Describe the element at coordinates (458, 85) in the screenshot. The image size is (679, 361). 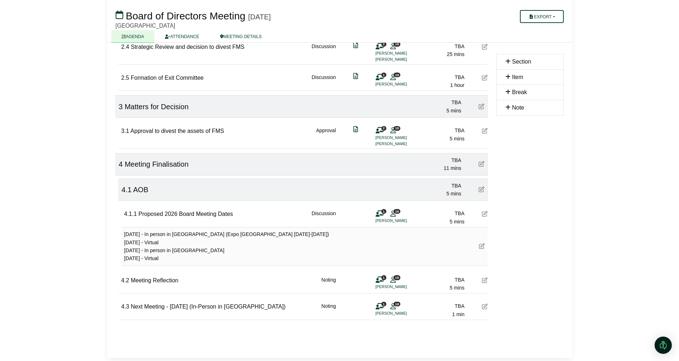
I see `span: 1 hour` at that location.